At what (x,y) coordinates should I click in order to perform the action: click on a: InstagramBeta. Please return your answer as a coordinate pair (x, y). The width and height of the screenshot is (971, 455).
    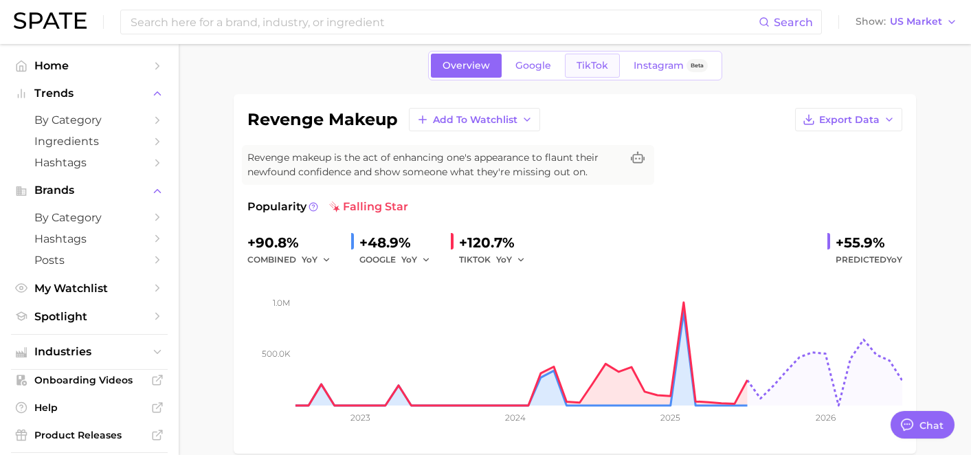
    Looking at the image, I should click on (671, 65).